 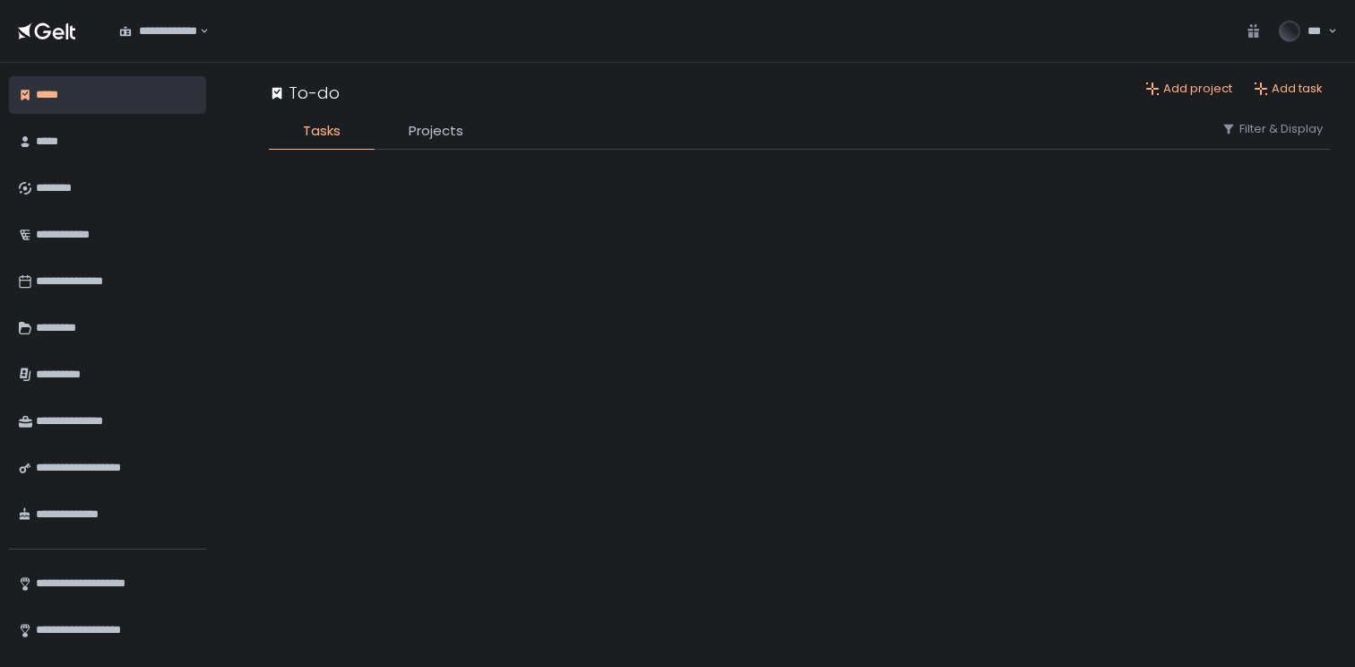 What do you see at coordinates (304, 92) in the screenshot?
I see `div: To-do` at bounding box center [304, 92].